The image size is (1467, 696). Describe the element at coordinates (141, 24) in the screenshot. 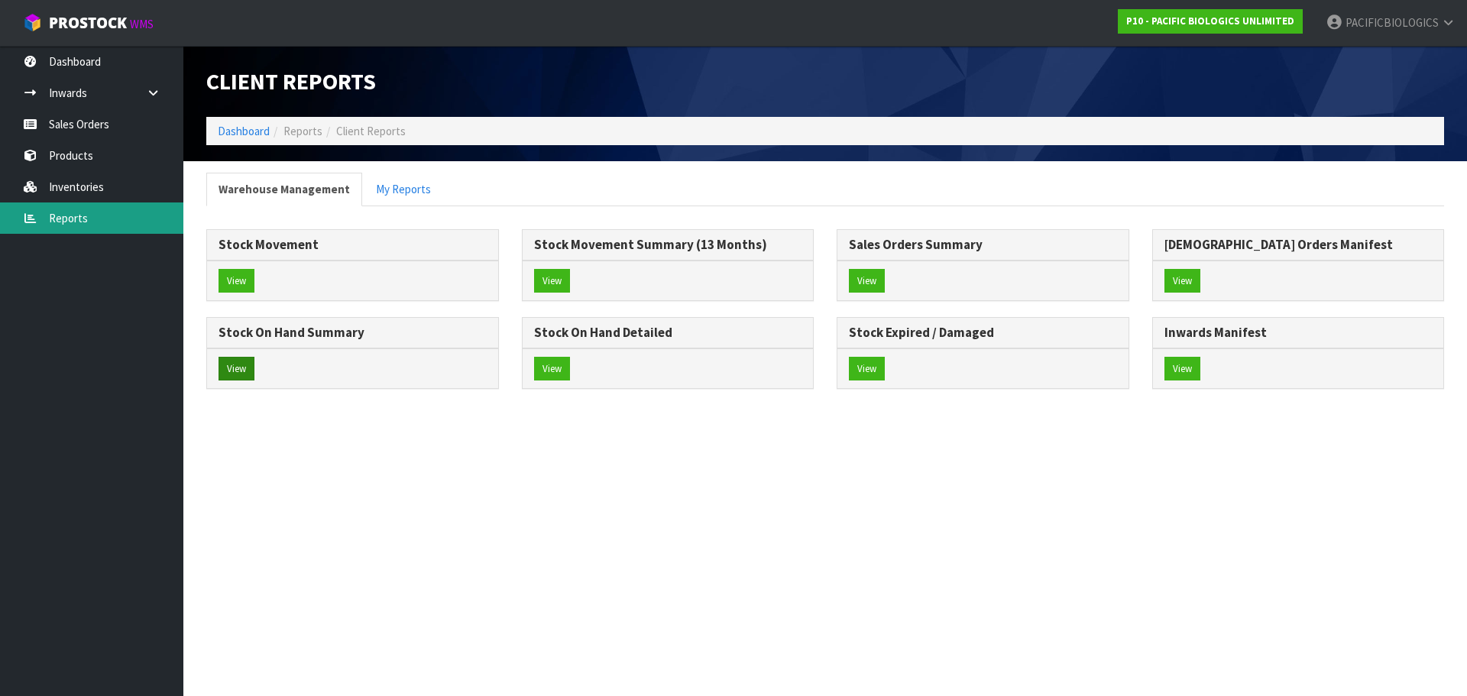

I see `small: WMS` at that location.